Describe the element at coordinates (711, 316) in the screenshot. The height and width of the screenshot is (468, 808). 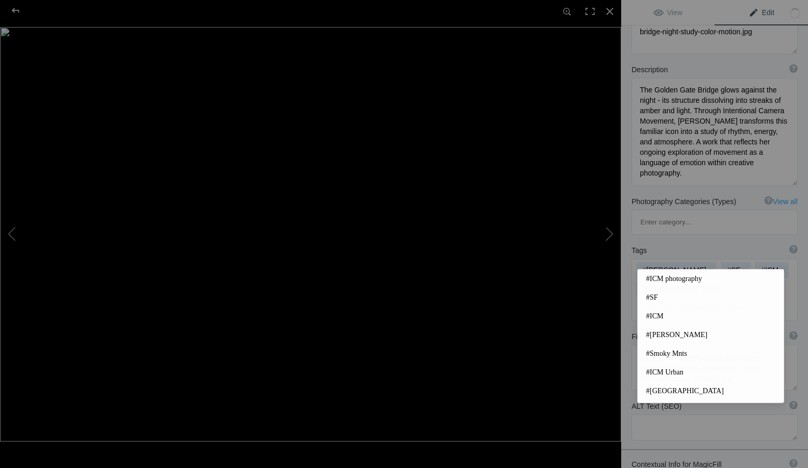
I see `span: #ICM` at that location.